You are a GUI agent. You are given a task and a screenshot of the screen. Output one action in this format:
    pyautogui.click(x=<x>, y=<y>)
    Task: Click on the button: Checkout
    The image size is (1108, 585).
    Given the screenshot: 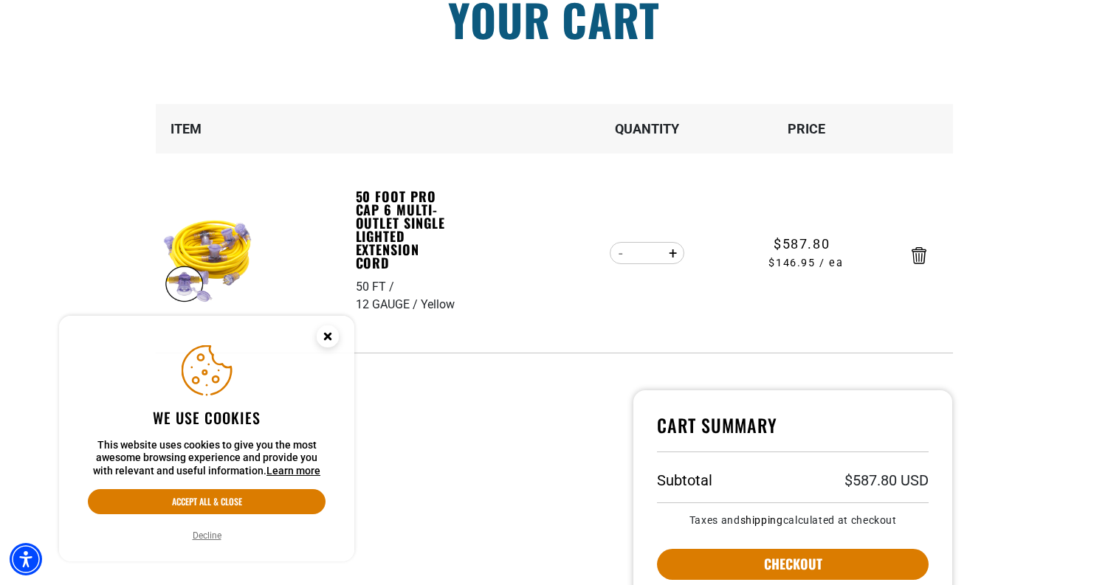 What is the action you would take?
    pyautogui.click(x=793, y=565)
    